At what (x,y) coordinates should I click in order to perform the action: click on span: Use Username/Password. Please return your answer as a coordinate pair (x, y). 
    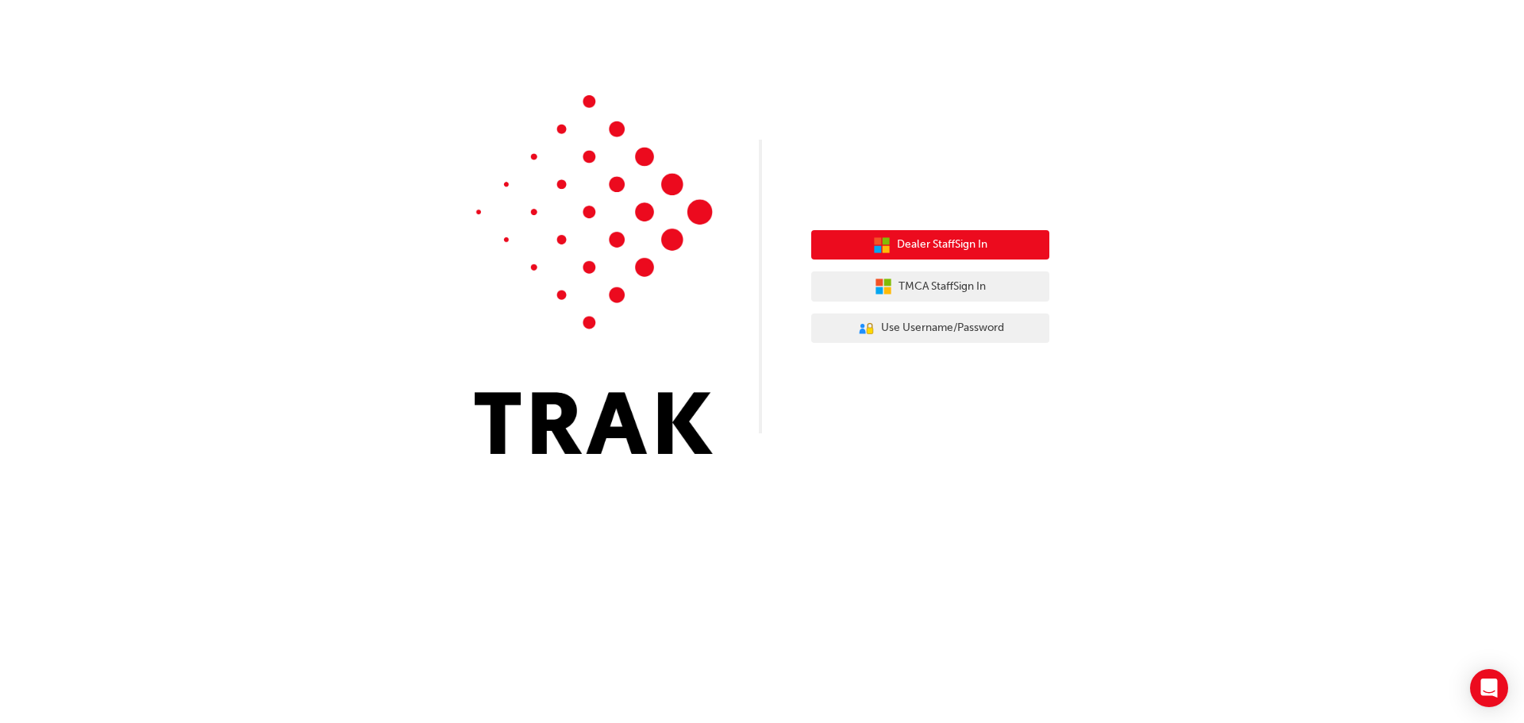
    Looking at the image, I should click on (942, 328).